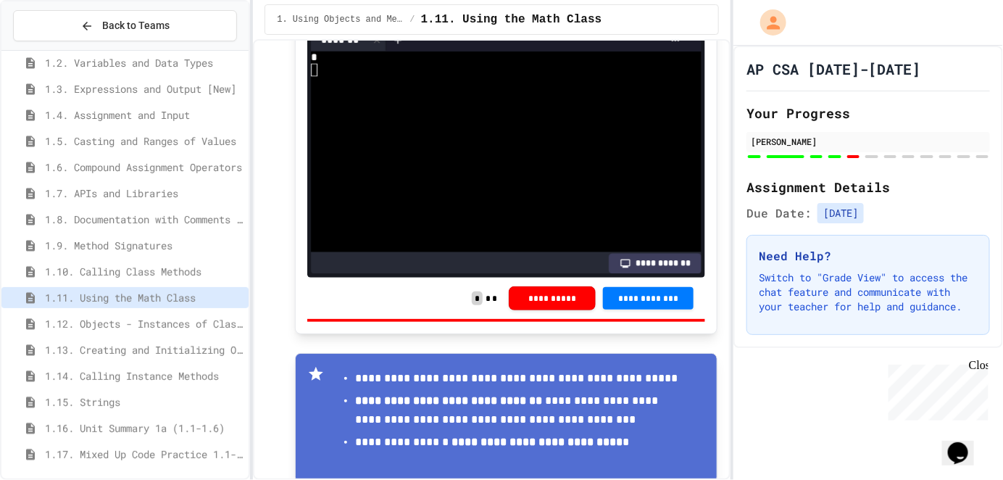 The height and width of the screenshot is (480, 1003). Describe the element at coordinates (340, 20) in the screenshot. I see `span: 1. Using Objects and Methods` at that location.